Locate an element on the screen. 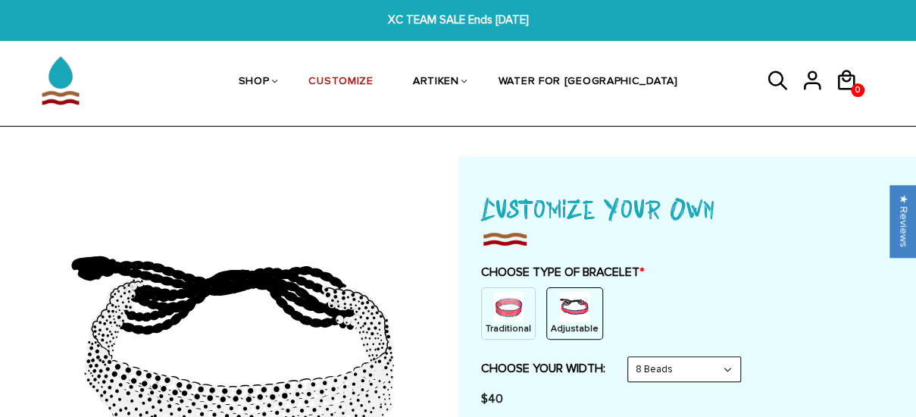 Image resolution: width=916 pixels, height=417 pixels. label: CHOOSE YOUR WIDTH: is located at coordinates (543, 368).